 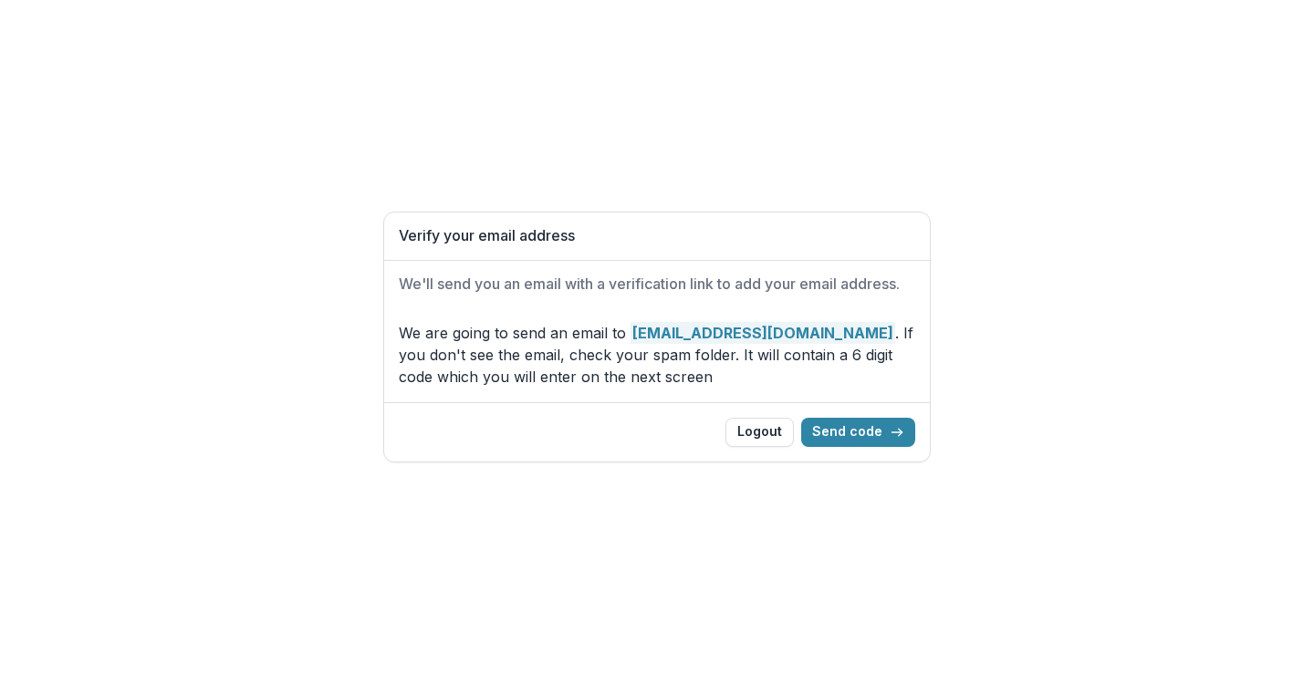 I want to click on button: Logout, so click(x=759, y=433).